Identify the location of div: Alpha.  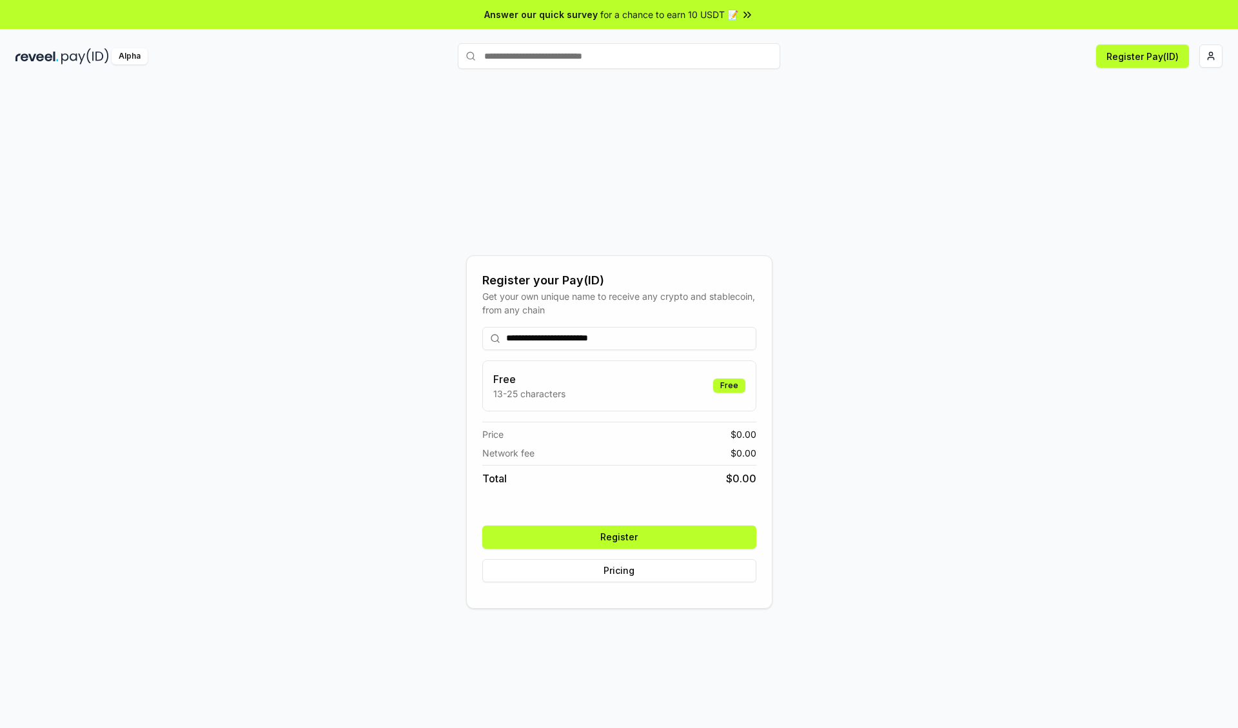
(130, 56).